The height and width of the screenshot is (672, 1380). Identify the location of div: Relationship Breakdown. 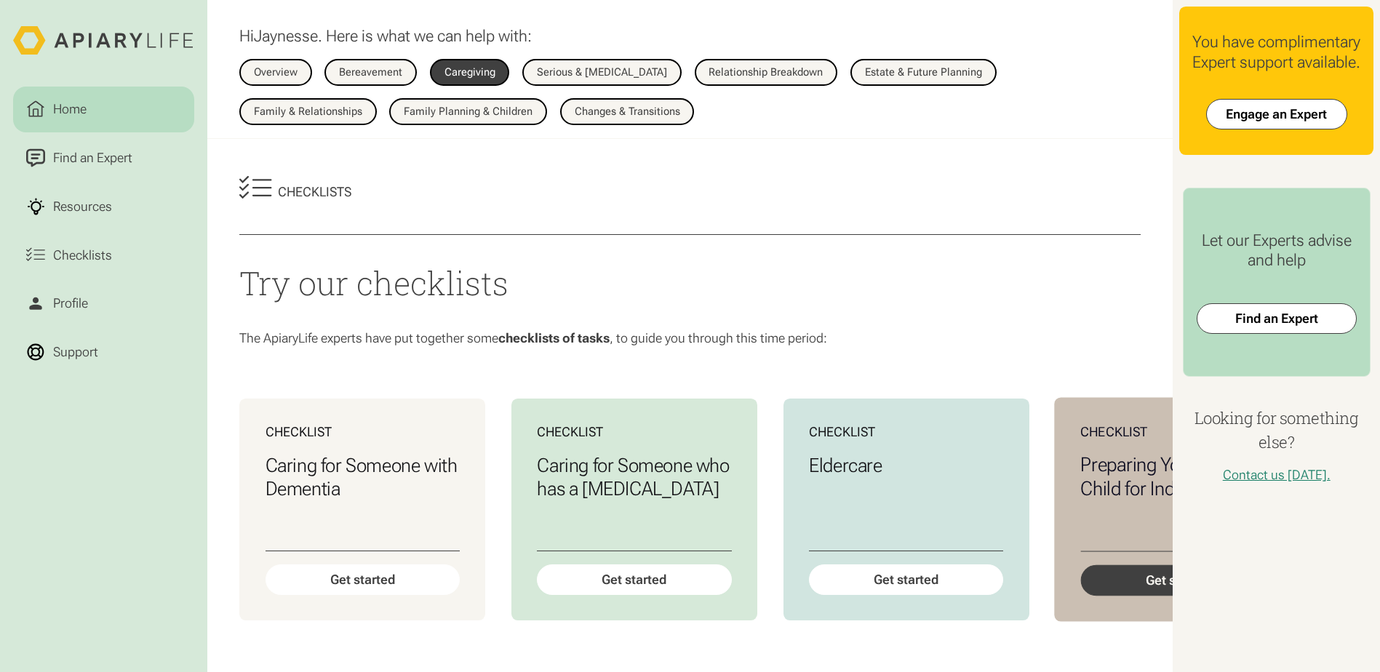
(765, 72).